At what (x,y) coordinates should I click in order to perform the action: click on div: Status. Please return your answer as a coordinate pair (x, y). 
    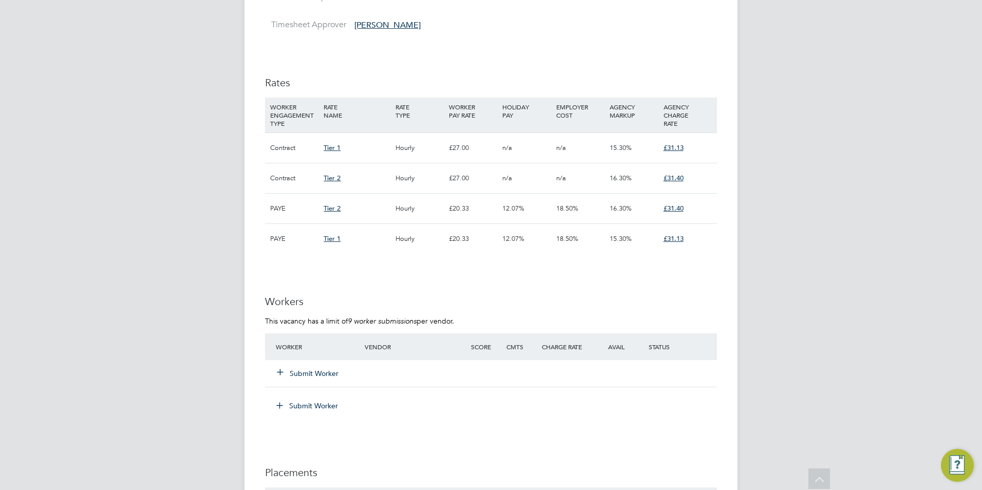
    Looking at the image, I should click on (682, 347).